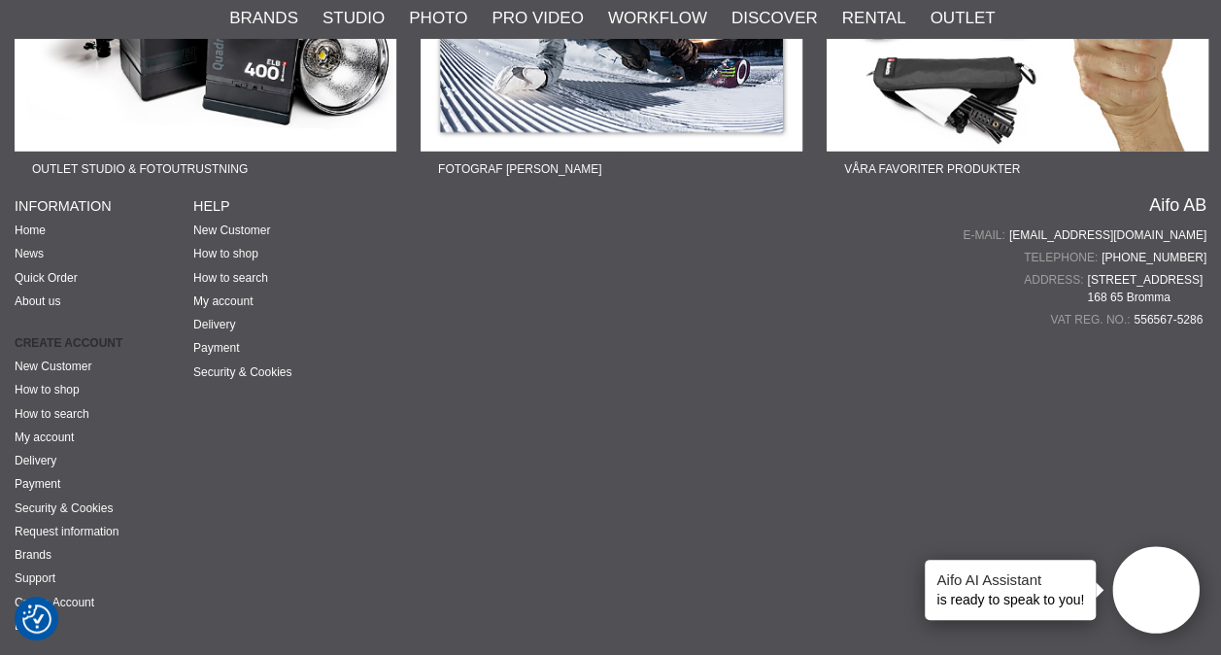 Image resolution: width=1221 pixels, height=655 pixels. What do you see at coordinates (1170, 320) in the screenshot?
I see `span: 556567-5286` at bounding box center [1170, 320].